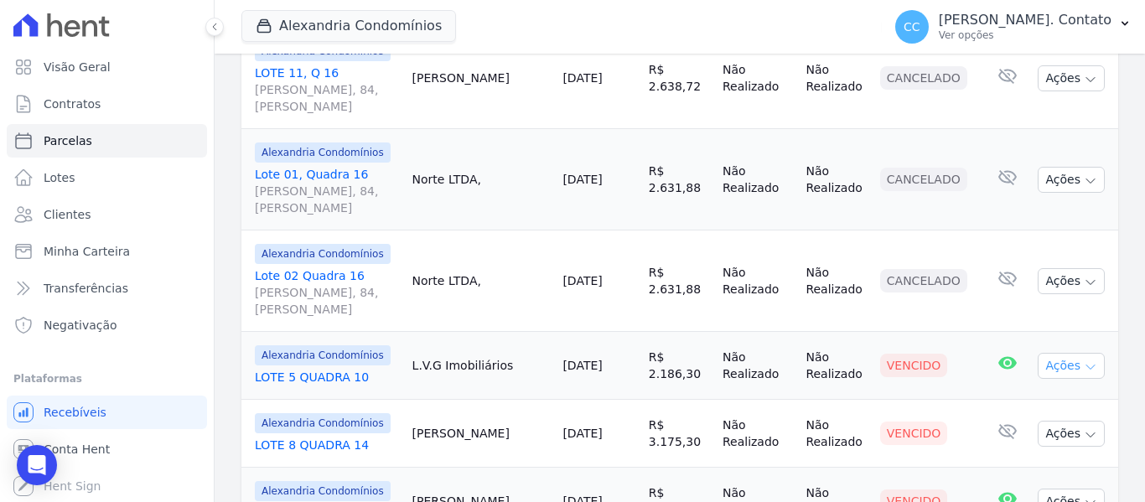 The image size is (1145, 502). Describe the element at coordinates (1025, 35) in the screenshot. I see `p: Ver opções` at that location.